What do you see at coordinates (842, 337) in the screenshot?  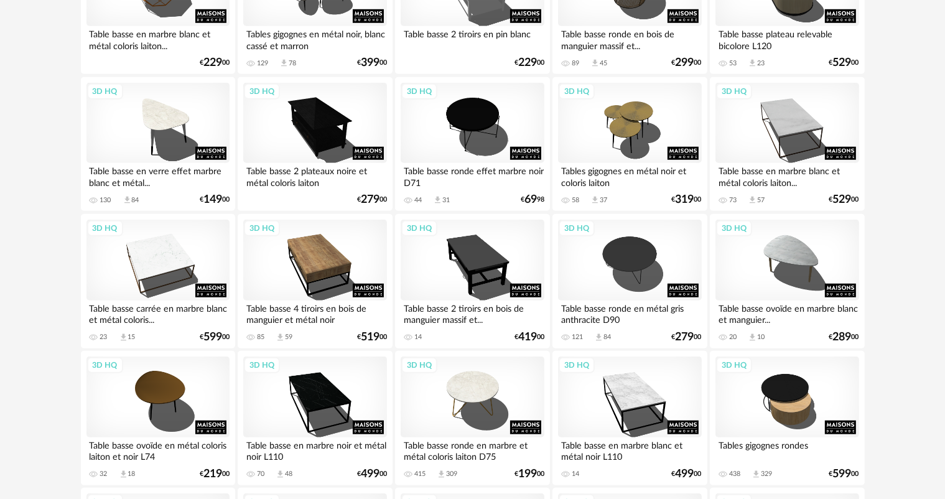 I see `span: 289` at bounding box center [842, 337].